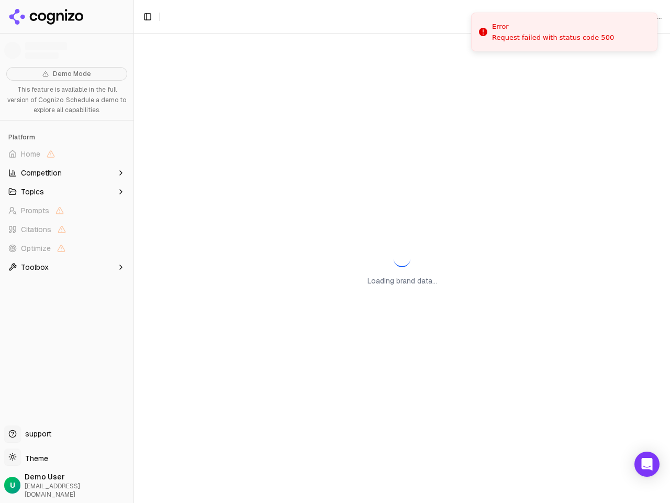 This screenshot has width=670, height=503. Describe the element at coordinates (553, 27) in the screenshot. I see `div: Error` at that location.